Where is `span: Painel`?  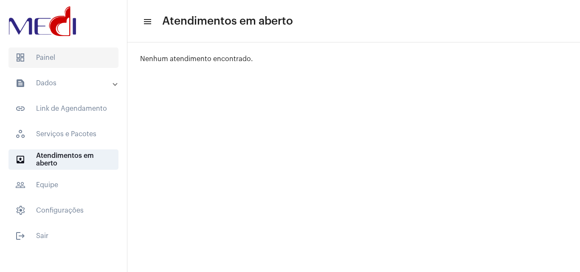 span: Painel is located at coordinates (63, 58).